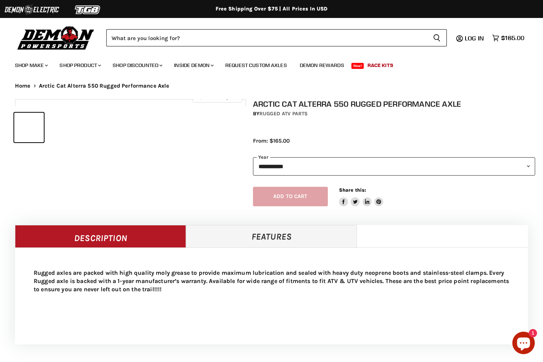  What do you see at coordinates (361, 196) in the screenshot?
I see `aside: Share this:` at bounding box center [361, 196].